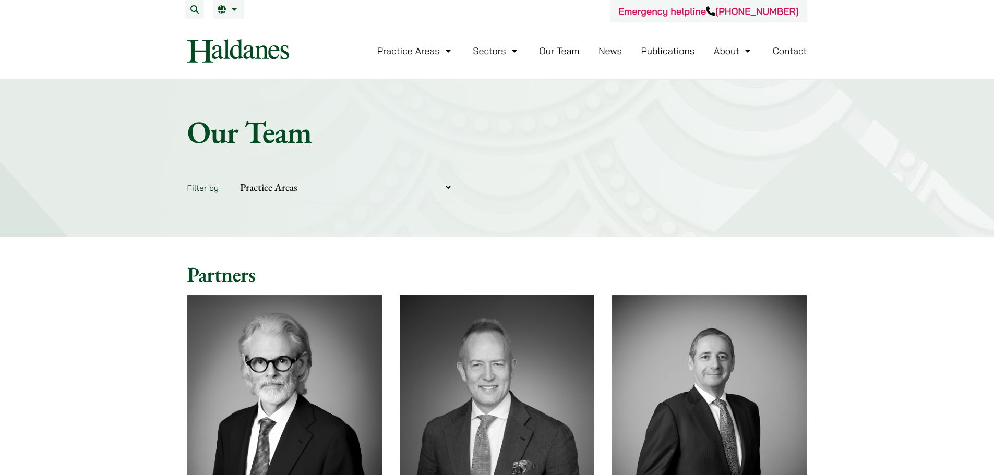  What do you see at coordinates (238, 51) in the screenshot?
I see `img: Logo of Haldanes` at bounding box center [238, 51].